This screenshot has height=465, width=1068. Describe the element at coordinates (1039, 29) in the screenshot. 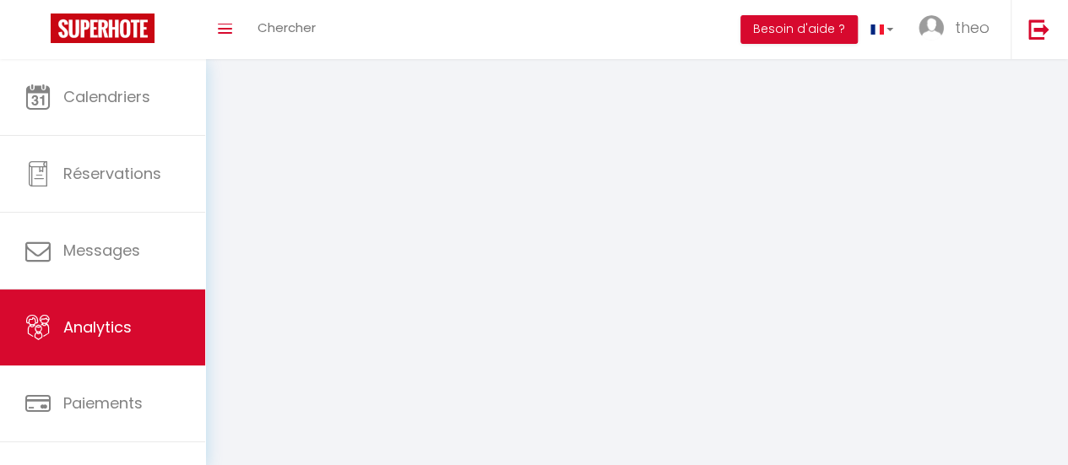

I see `img: logout` at that location.